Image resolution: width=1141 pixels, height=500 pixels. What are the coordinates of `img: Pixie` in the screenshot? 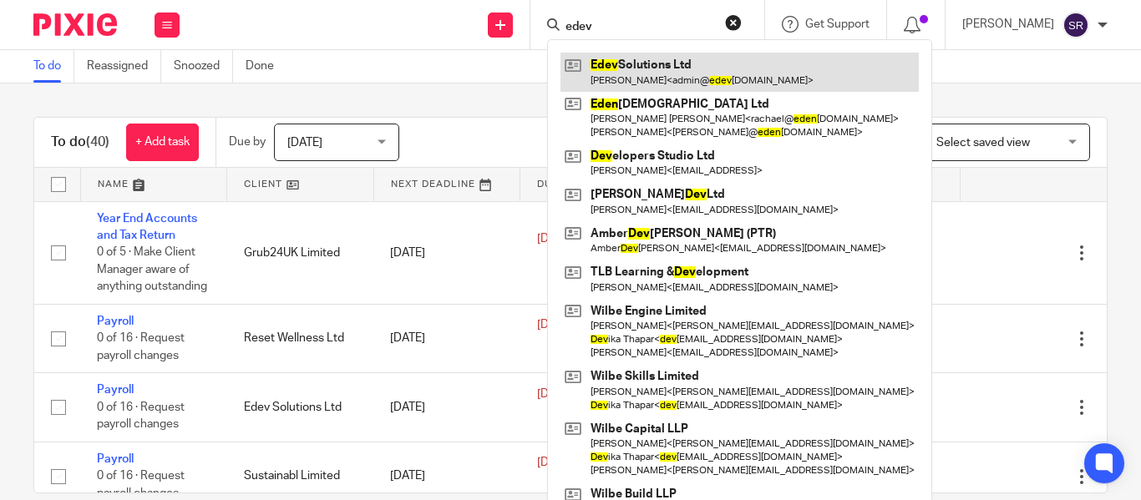 It's located at (75, 24).